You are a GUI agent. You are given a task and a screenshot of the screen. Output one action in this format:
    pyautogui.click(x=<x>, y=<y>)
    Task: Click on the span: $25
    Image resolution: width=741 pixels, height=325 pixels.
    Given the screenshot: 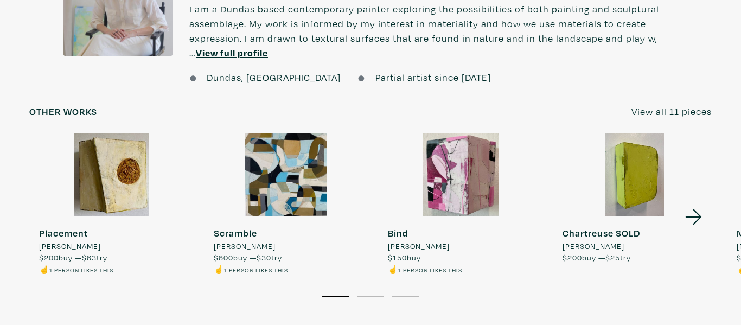 What is the action you would take?
    pyautogui.click(x=612, y=257)
    